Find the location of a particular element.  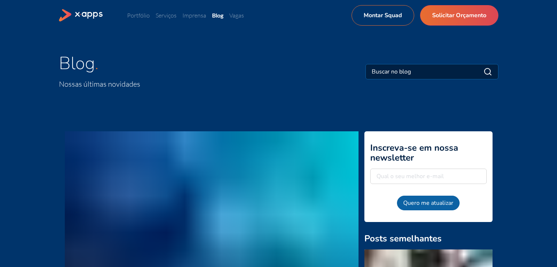

h2: Inscreva-se em nossa newsletter is located at coordinates (429, 153).